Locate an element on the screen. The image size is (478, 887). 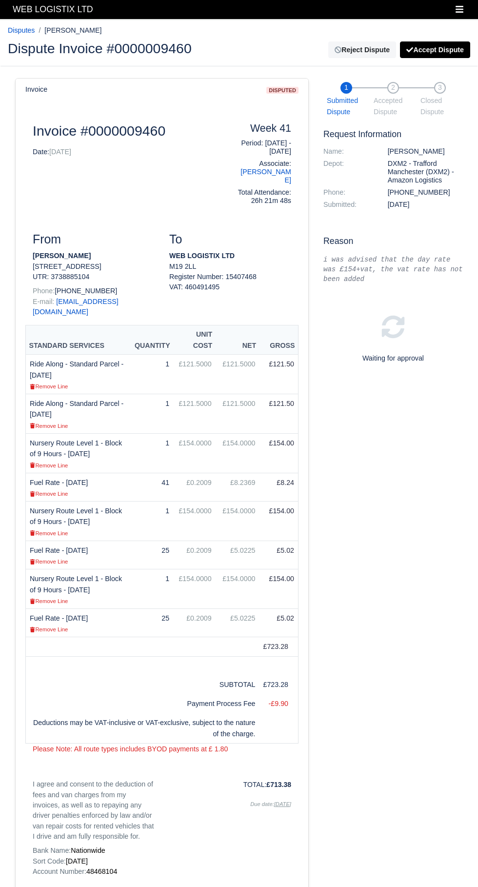
td: SUBTOTAL is located at coordinates (238, 684).